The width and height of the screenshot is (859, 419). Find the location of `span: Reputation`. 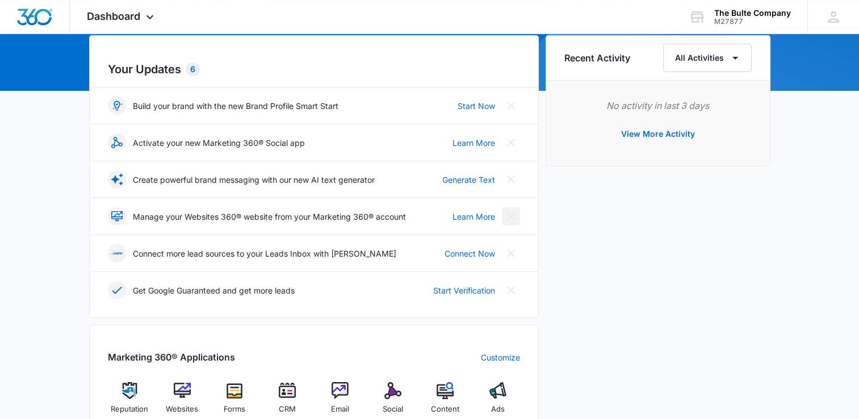

span: Reputation is located at coordinates (129, 409).